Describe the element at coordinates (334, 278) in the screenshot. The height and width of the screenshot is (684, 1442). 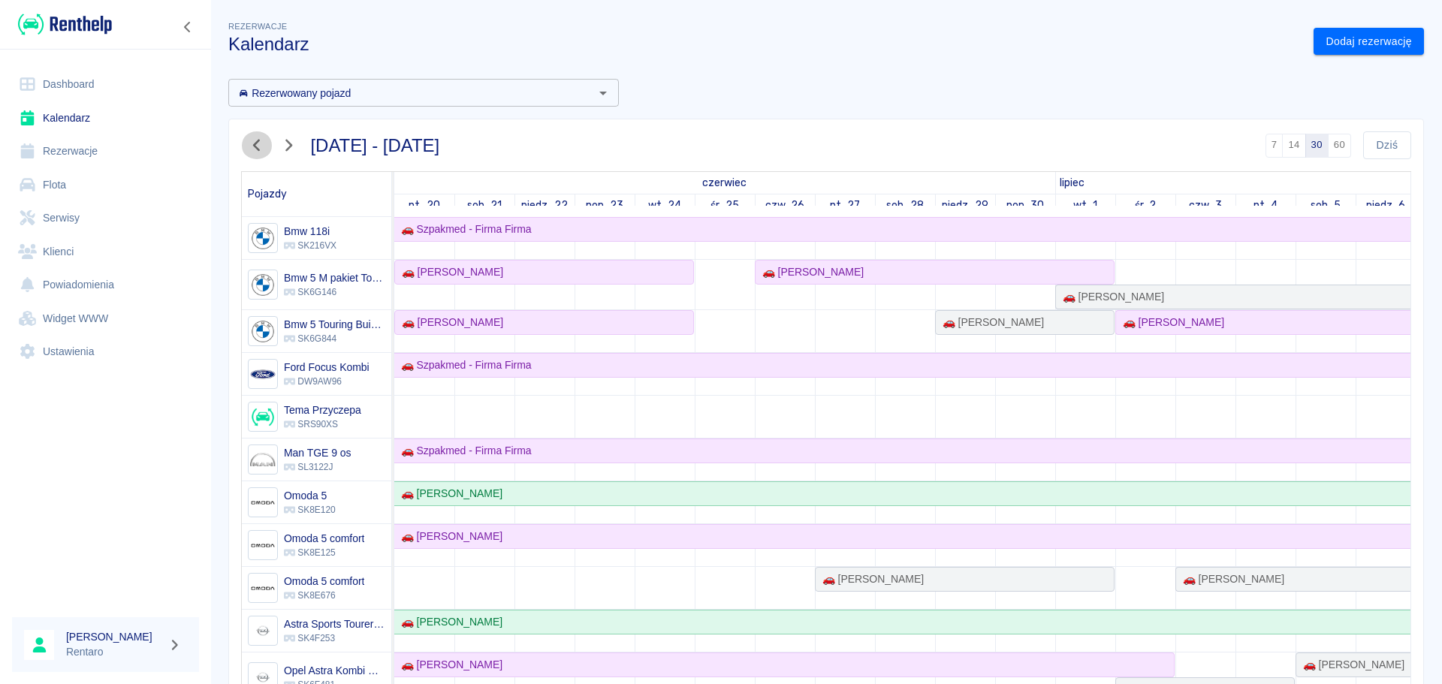
I see `h6: Bmw 5 M pakiet Touring` at that location.